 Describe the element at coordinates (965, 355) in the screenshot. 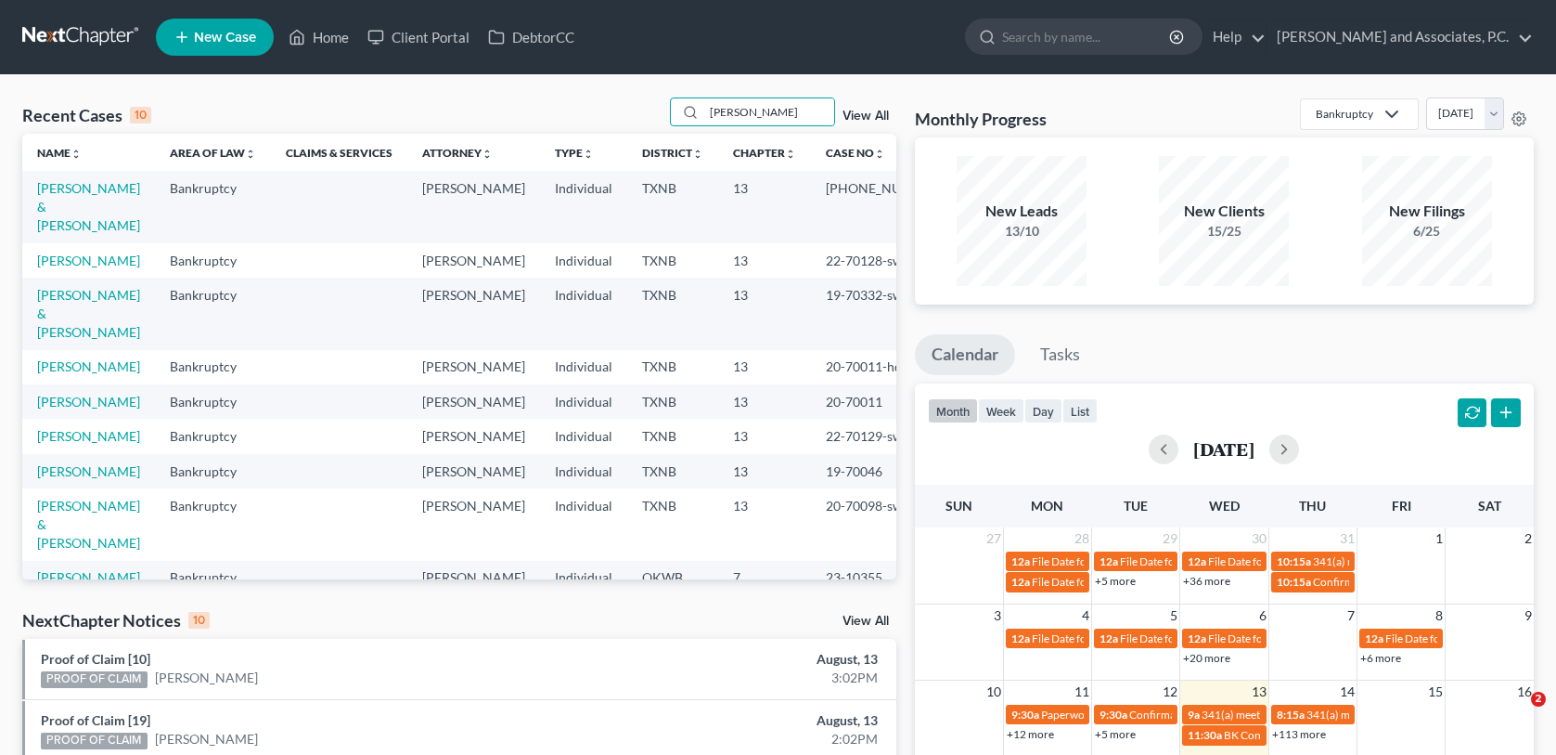

I see `a: Calendar` at that location.